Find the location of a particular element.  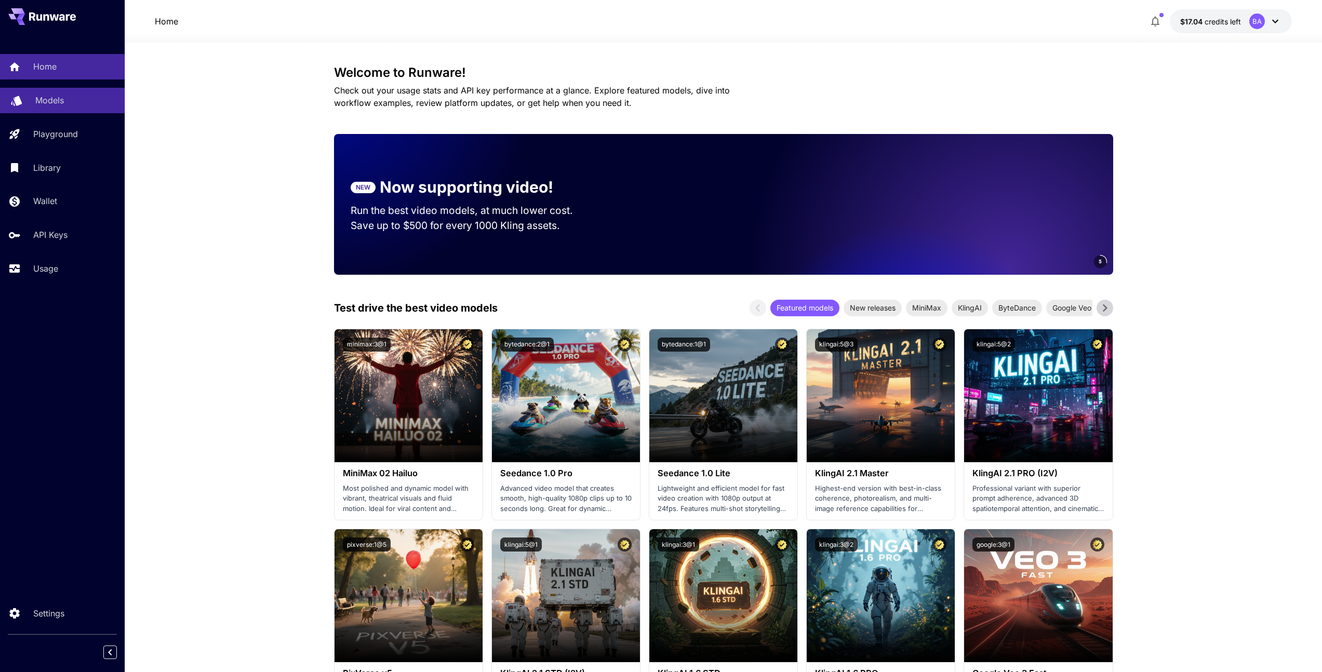

p: Most polished and dynamic model with vibrant, theatrical visuals and fluid motion. Ideal for vira... is located at coordinates (408, 499).